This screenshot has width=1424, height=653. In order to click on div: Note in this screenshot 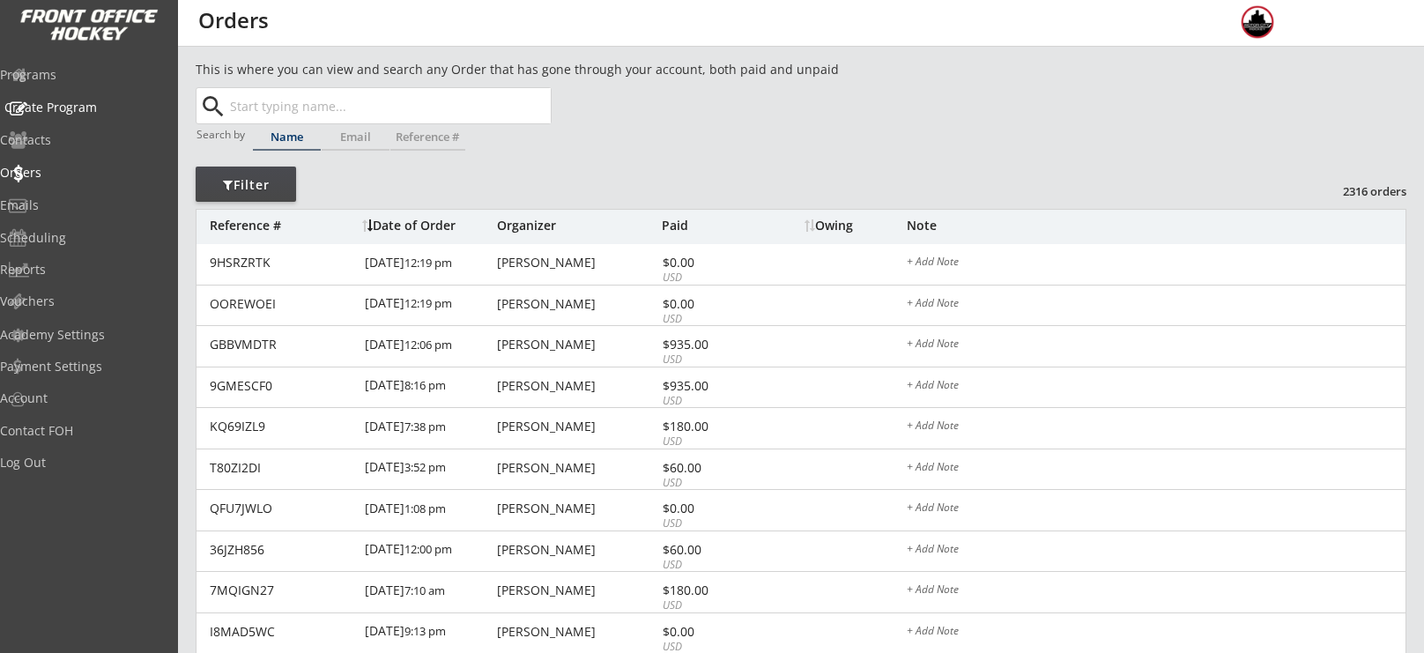, I will do `click(1156, 226)`.